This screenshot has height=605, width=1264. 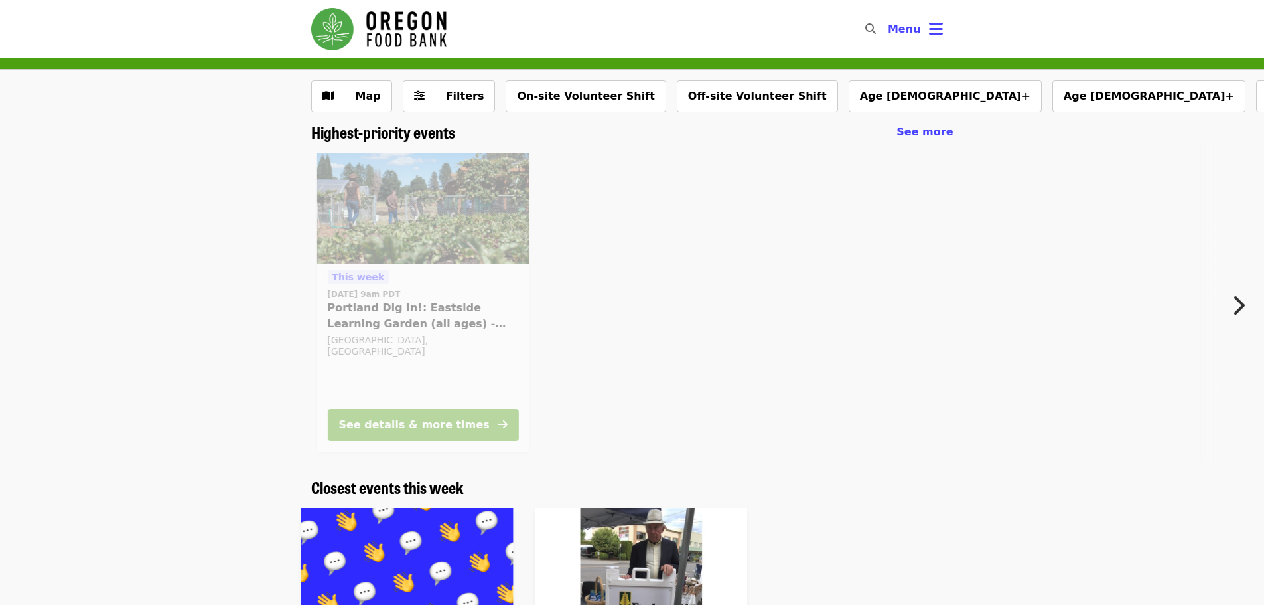 What do you see at coordinates (1239, 305) in the screenshot?
I see `i: chevron-right icon` at bounding box center [1239, 305].